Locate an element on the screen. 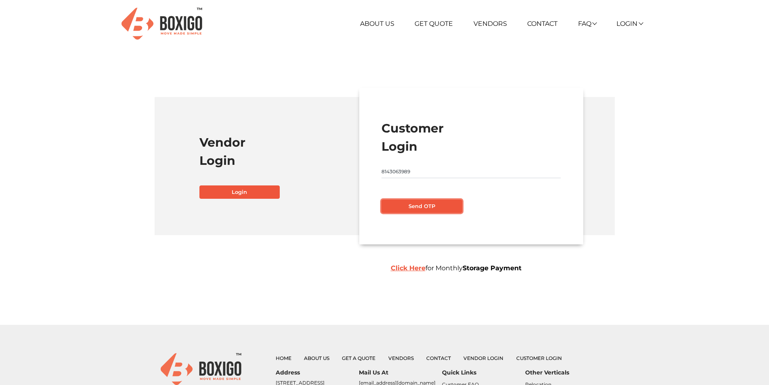  h6: Mail Us At is located at coordinates (401, 372).